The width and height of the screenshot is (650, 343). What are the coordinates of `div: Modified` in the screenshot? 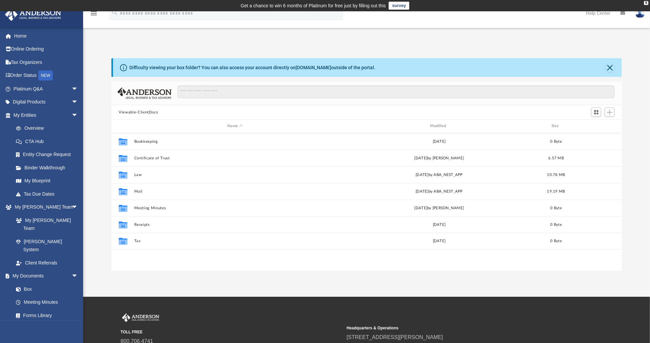 It's located at (439, 126).